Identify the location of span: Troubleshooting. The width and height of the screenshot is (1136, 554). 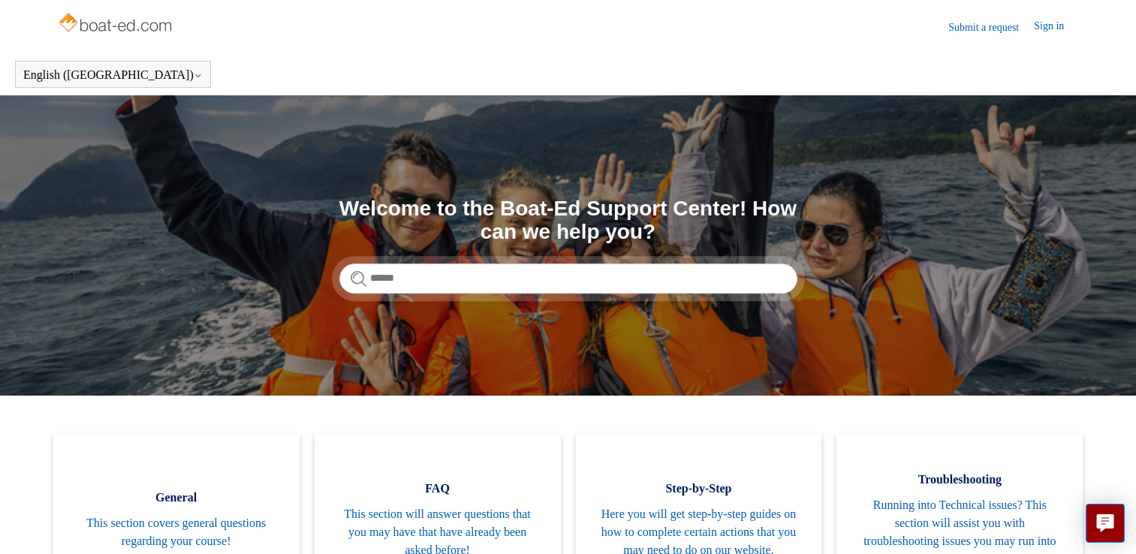
(960, 480).